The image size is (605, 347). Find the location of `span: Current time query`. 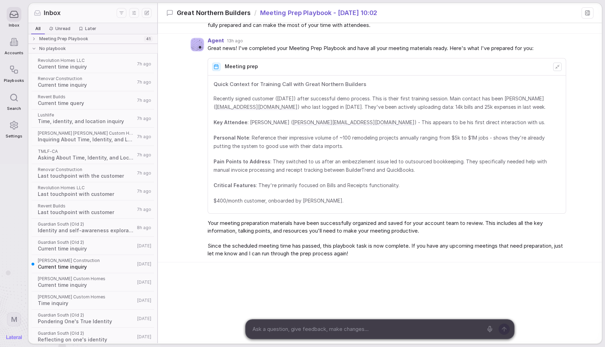

span: Current time query is located at coordinates (86, 103).